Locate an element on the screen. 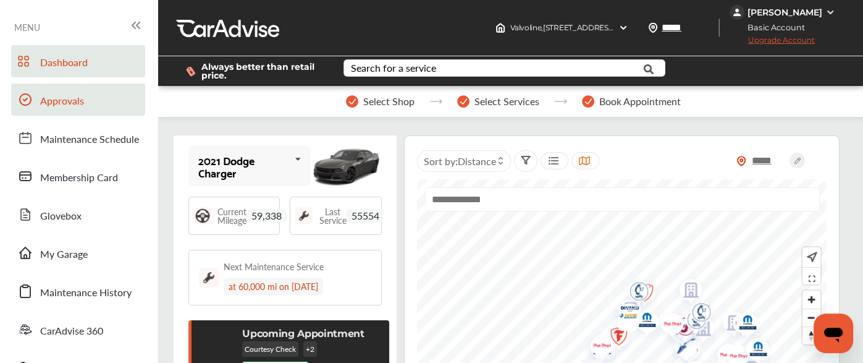 This screenshot has height=363, width=863. span: 59,338 is located at coordinates (266, 216).